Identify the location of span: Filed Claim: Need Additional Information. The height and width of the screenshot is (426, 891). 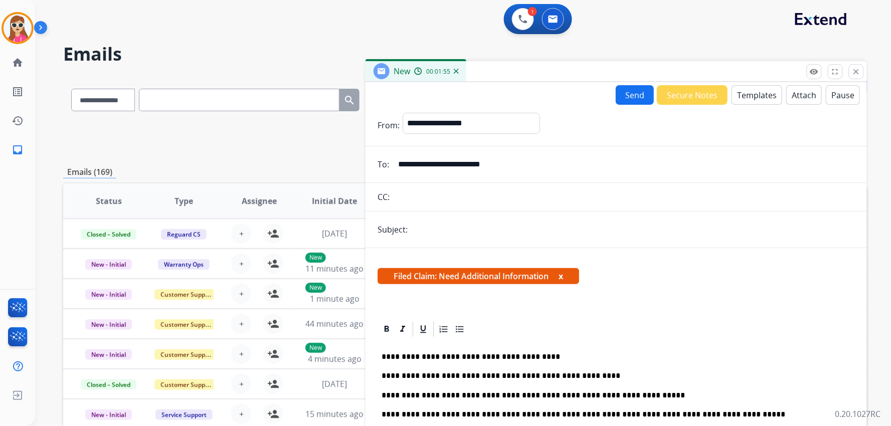
(478, 276).